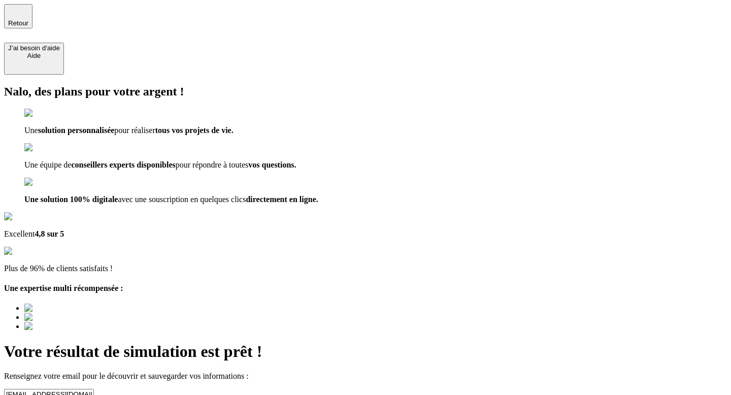 The width and height of the screenshot is (731, 395). What do you see at coordinates (71, 199) in the screenshot?
I see `span: Une solution 100% digitale` at bounding box center [71, 199].